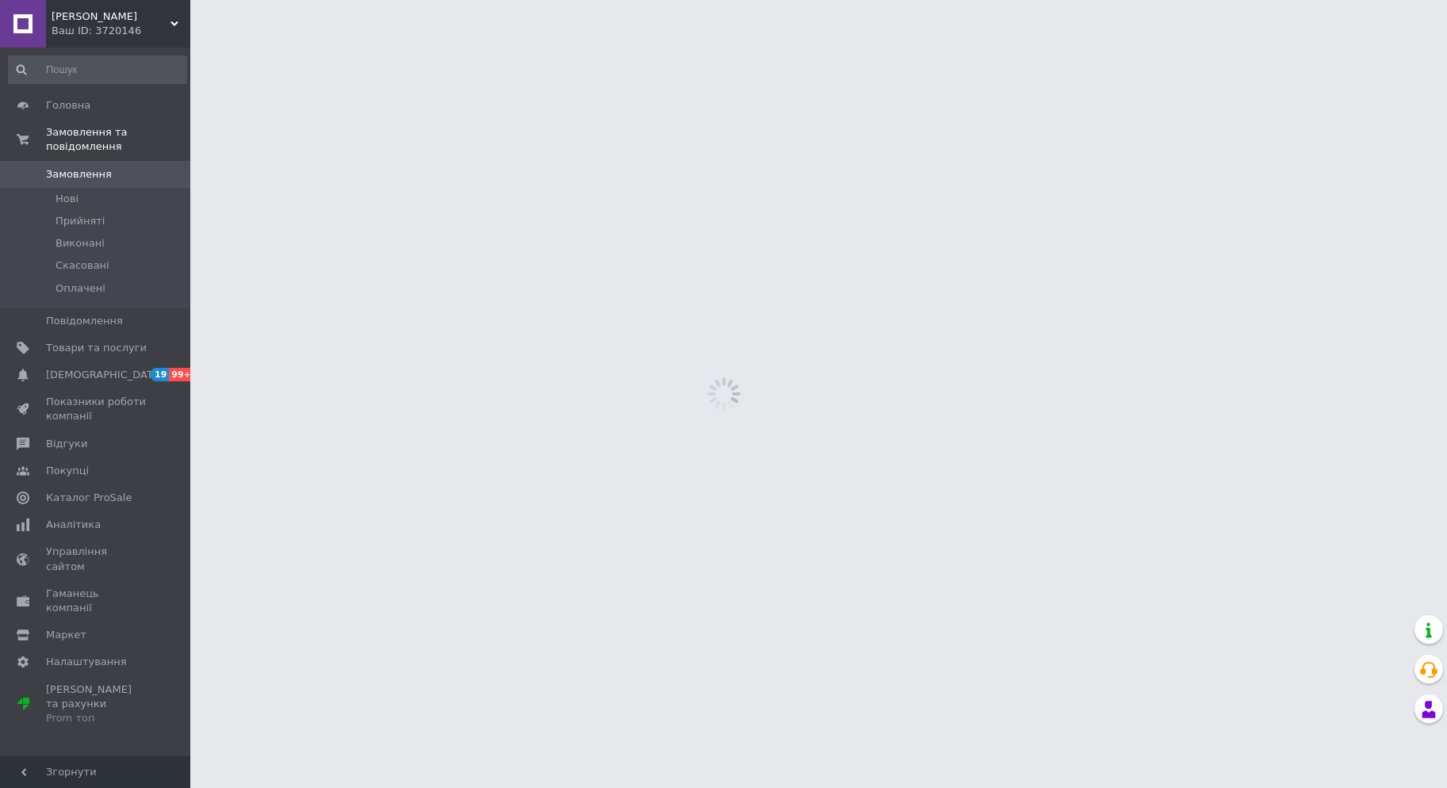 This screenshot has height=788, width=1447. Describe the element at coordinates (80, 221) in the screenshot. I see `span: Прийняті` at that location.